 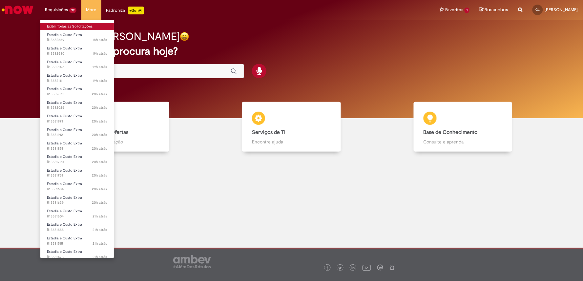 What do you see at coordinates (77, 217) in the screenshot?
I see `span: R13581604` at bounding box center [77, 217].